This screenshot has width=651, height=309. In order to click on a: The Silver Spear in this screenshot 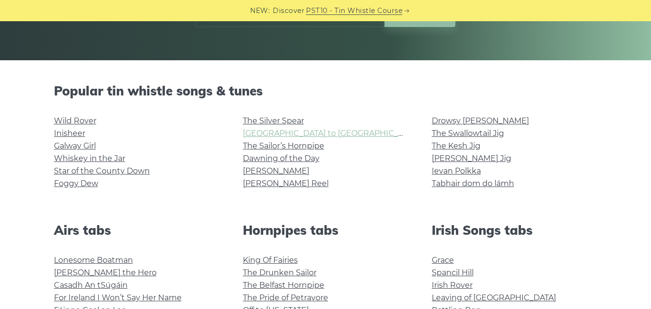, I will do `click(273, 121)`.